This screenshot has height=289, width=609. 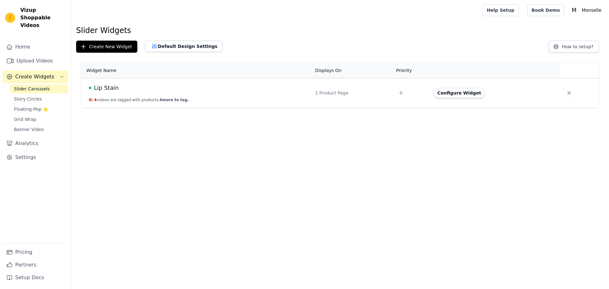 I want to click on a: Setup Docs, so click(x=35, y=277).